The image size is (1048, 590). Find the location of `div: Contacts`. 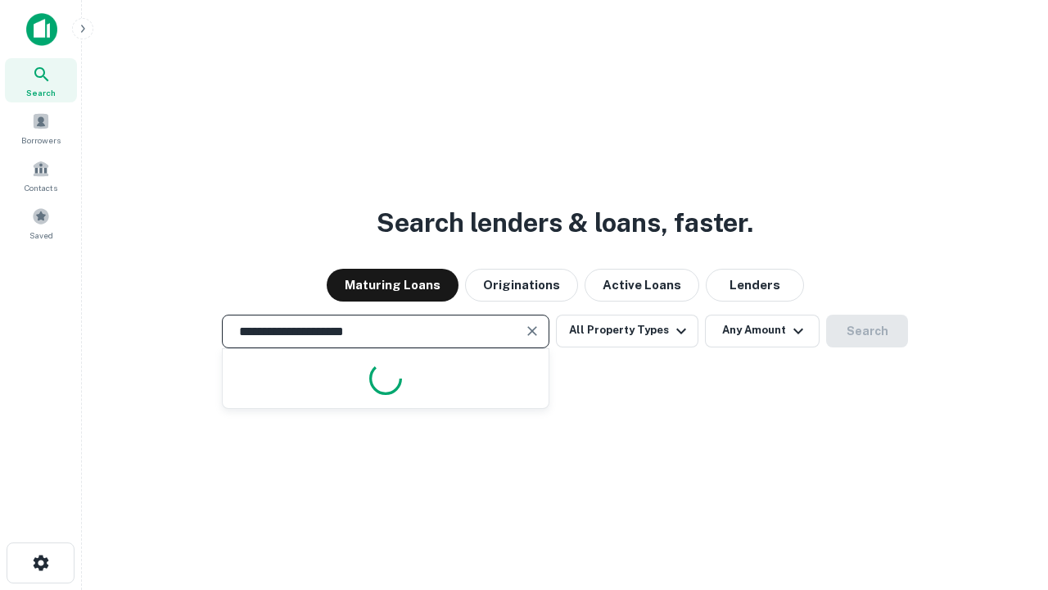

div: Contacts is located at coordinates (41, 175).